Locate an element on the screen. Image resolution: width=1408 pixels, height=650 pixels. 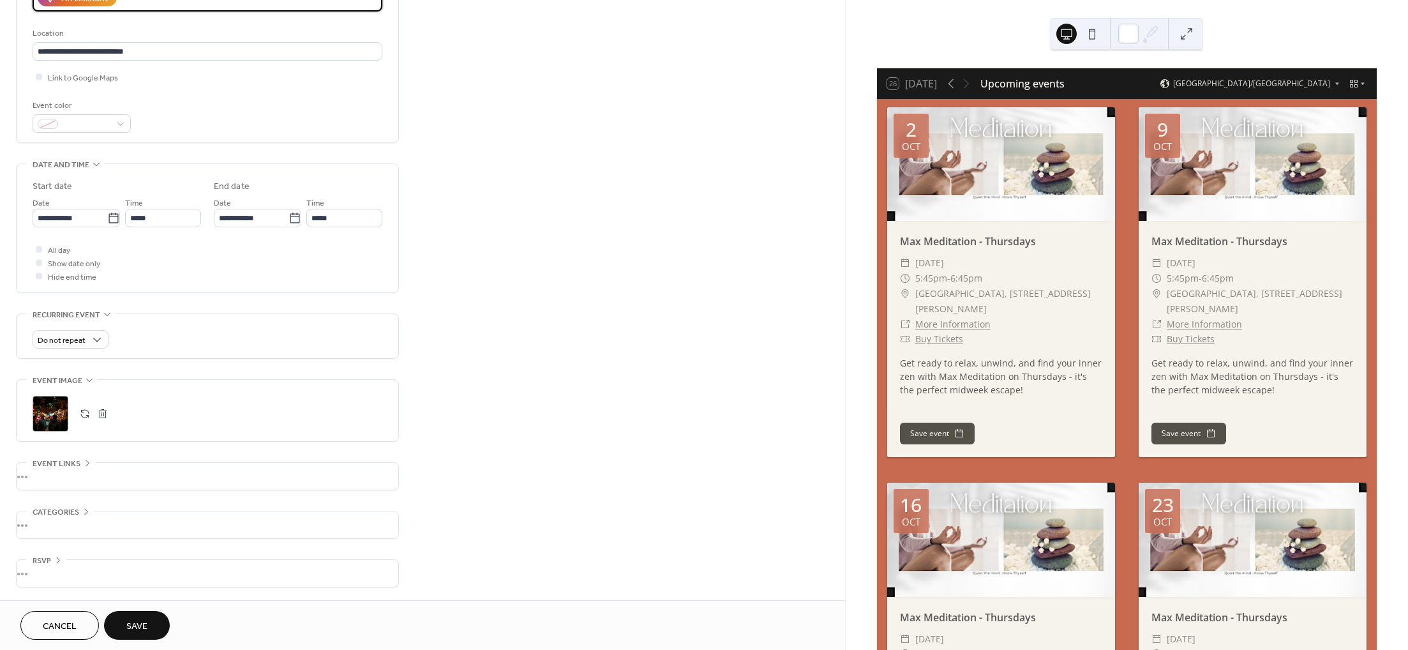
span: Save is located at coordinates (137, 626).